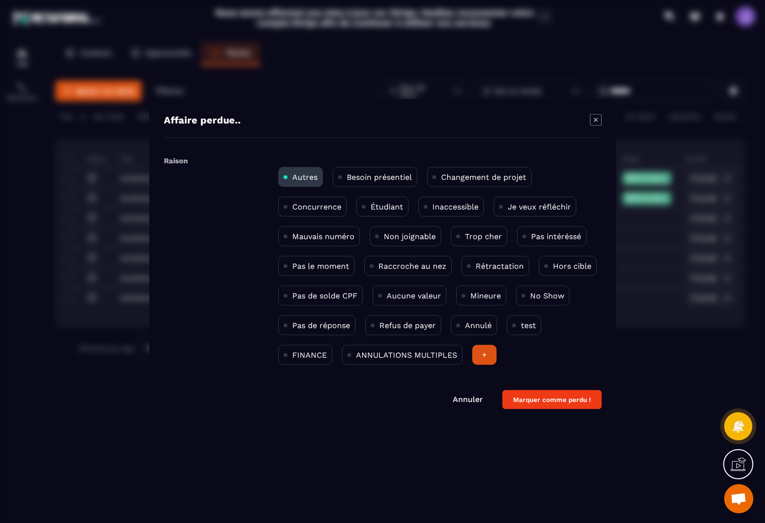  What do you see at coordinates (572, 266) in the screenshot?
I see `p: Hors cible` at bounding box center [572, 266].